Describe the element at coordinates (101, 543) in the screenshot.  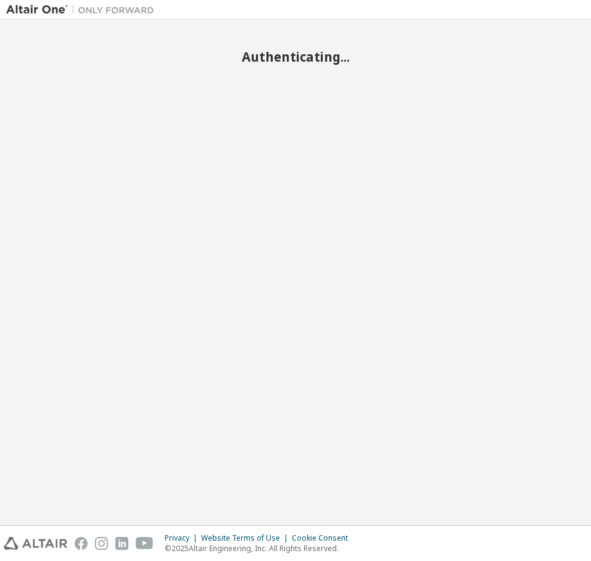
I see `img: instagram.svg` at that location.